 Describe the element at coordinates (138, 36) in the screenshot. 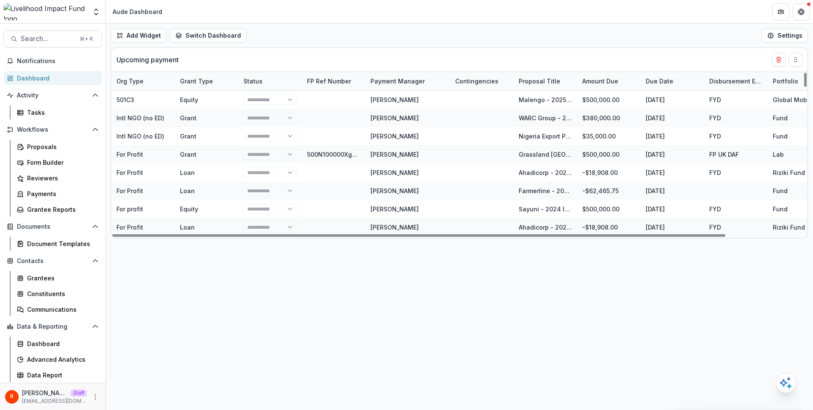

I see `button: Add Widget` at that location.